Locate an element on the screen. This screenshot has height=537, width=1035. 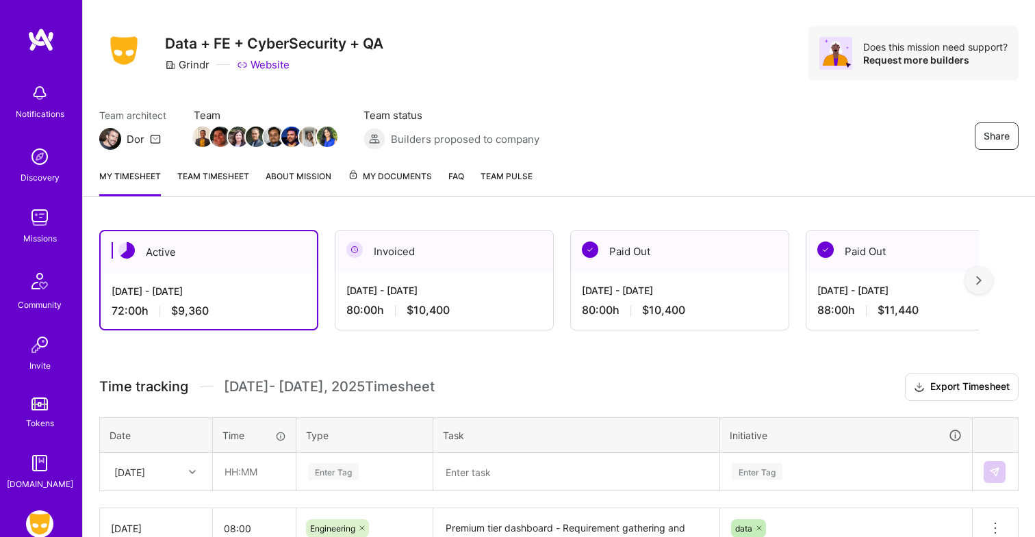
div: Initiative is located at coordinates (846, 435).